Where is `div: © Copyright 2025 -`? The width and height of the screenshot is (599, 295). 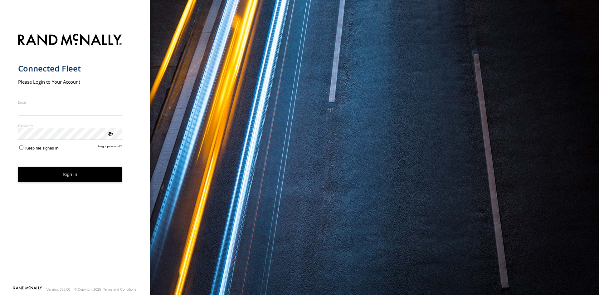
div: © Copyright 2025 - is located at coordinates (105, 289).